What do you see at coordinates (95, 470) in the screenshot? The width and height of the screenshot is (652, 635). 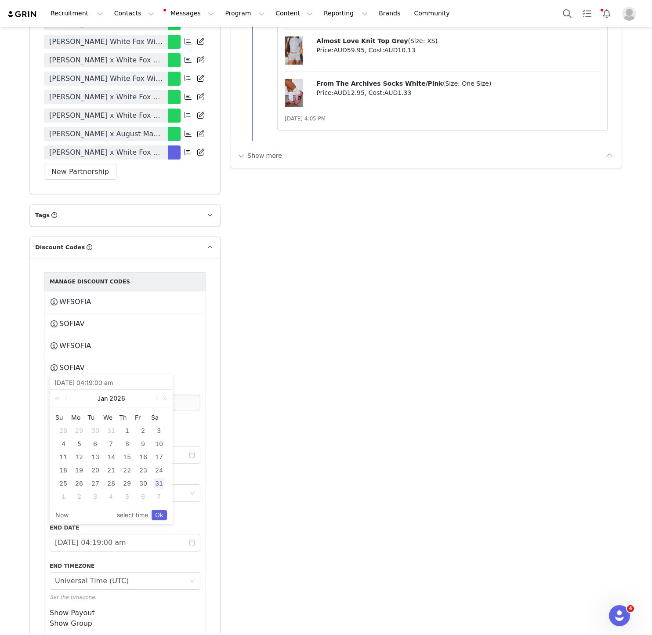 I see `td: January 20, 2026` at bounding box center [95, 470].